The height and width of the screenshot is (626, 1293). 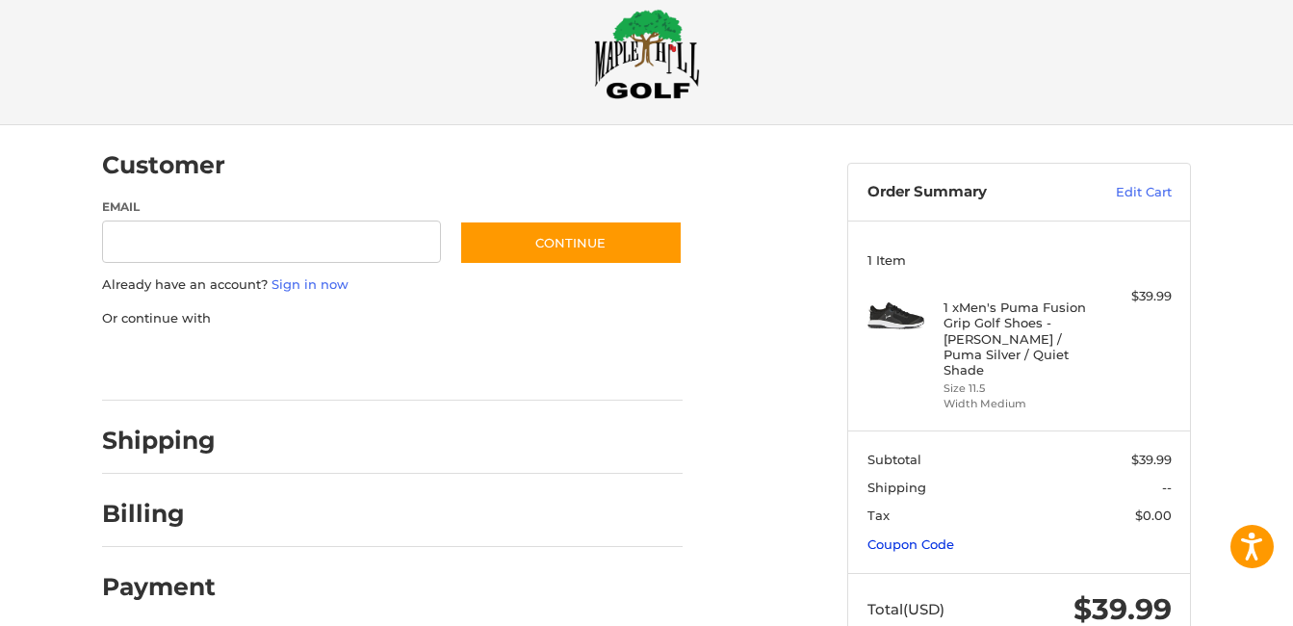 What do you see at coordinates (878, 515) in the screenshot?
I see `span: Tax` at bounding box center [878, 515].